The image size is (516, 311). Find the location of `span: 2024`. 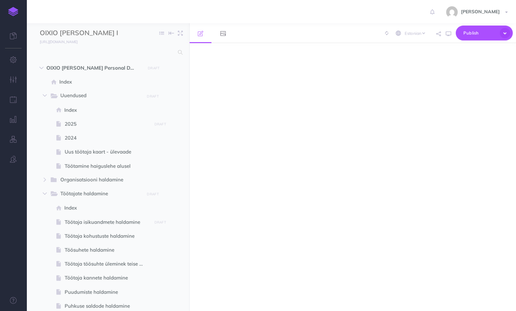

span: 2024 is located at coordinates (107, 138).